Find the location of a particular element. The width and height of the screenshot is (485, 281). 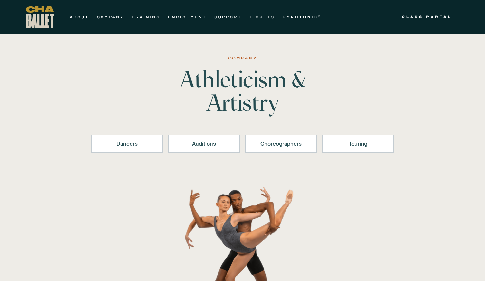

a: SUPPORT is located at coordinates (228, 17).